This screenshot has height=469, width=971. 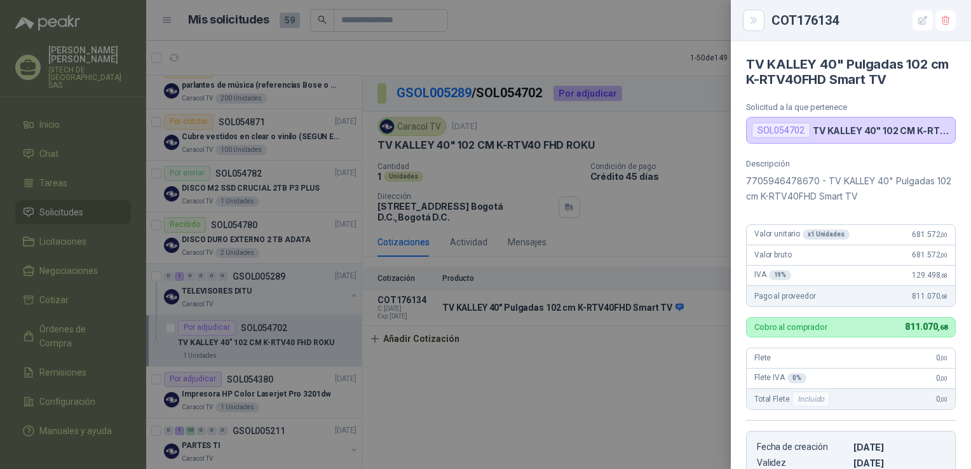 What do you see at coordinates (851, 107) in the screenshot?
I see `p: Solicitud a la que pertenece` at bounding box center [851, 107].